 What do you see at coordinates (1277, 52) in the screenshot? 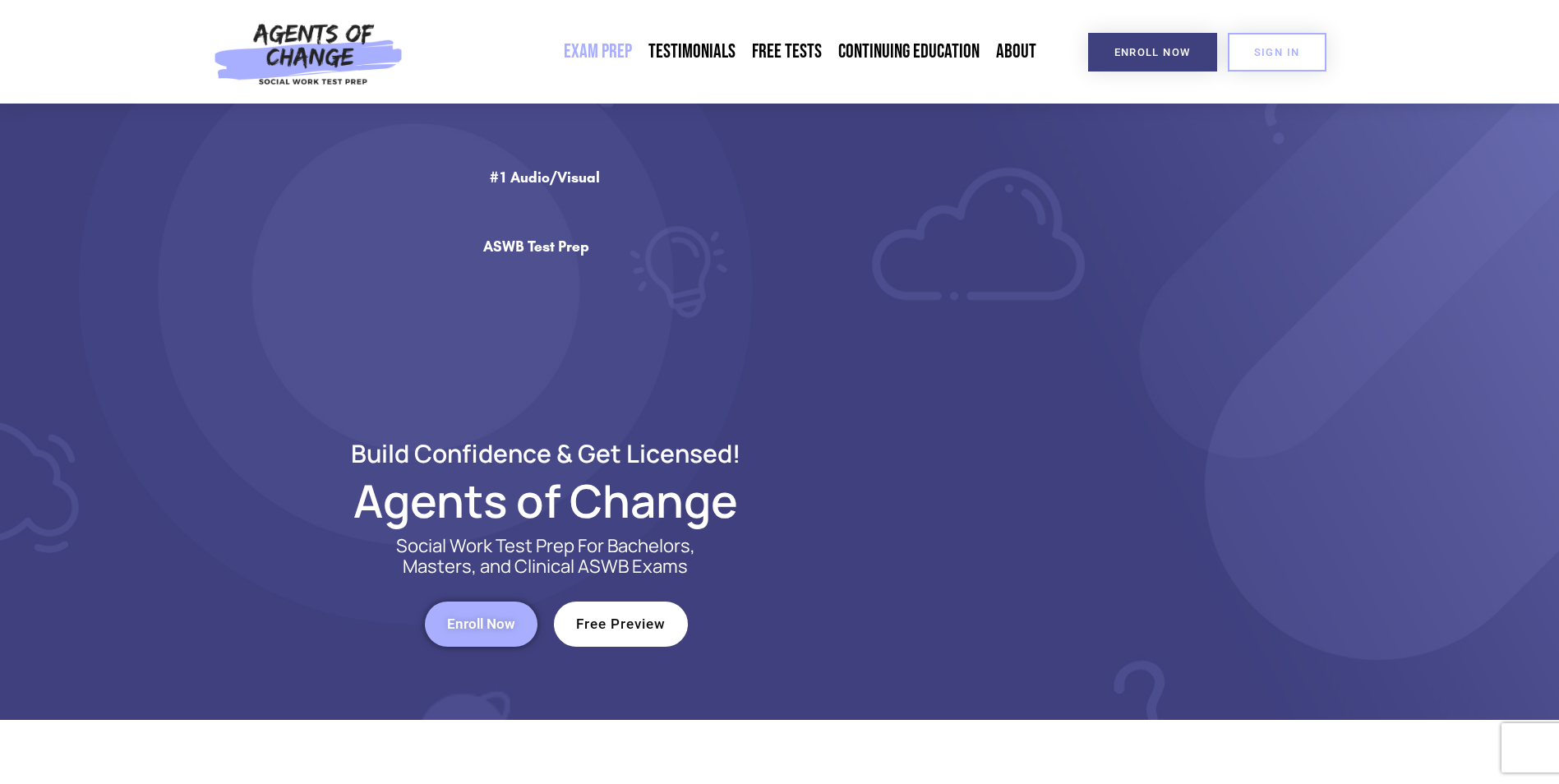
I see `a: SIGN IN` at bounding box center [1277, 52].